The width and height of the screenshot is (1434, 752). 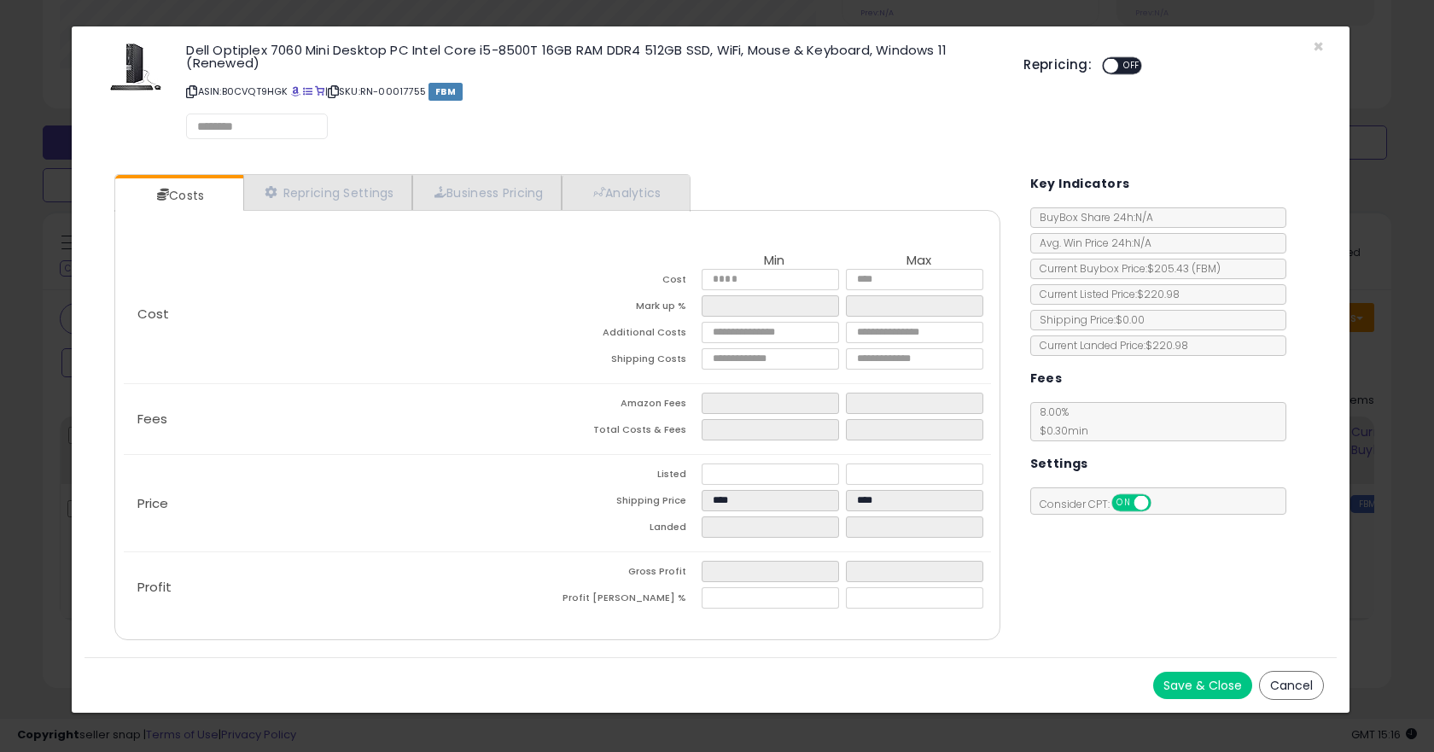 I want to click on span: Current Landed Price: $220.98, so click(x=1110, y=345).